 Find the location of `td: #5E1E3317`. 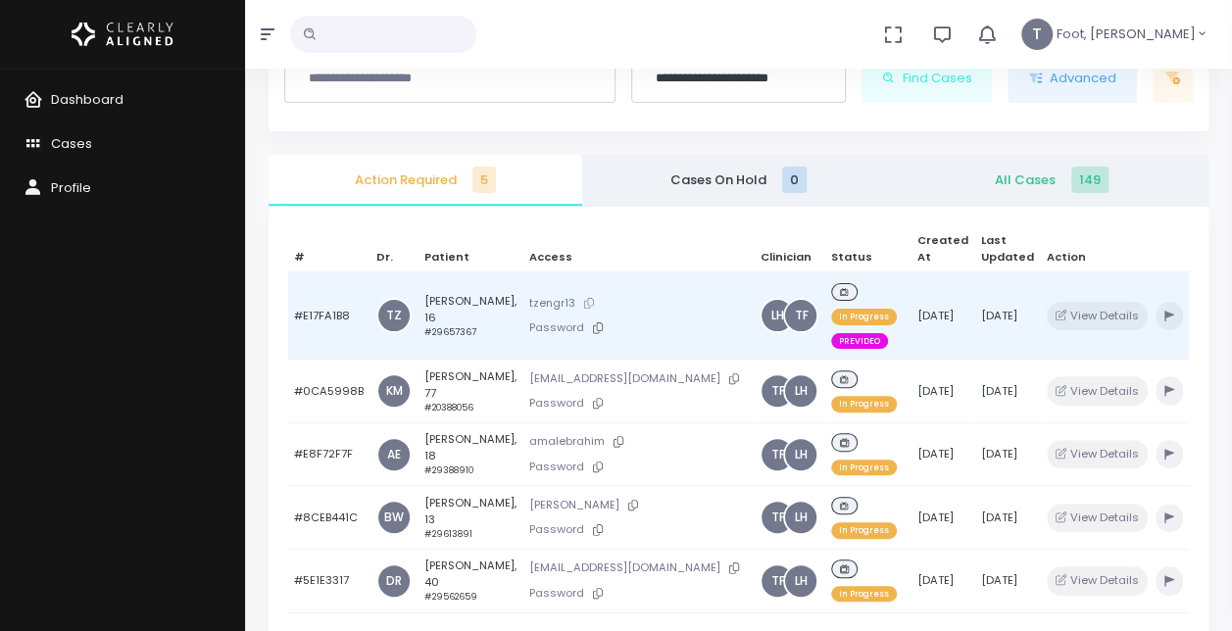

td: #5E1E3317 is located at coordinates (329, 581).